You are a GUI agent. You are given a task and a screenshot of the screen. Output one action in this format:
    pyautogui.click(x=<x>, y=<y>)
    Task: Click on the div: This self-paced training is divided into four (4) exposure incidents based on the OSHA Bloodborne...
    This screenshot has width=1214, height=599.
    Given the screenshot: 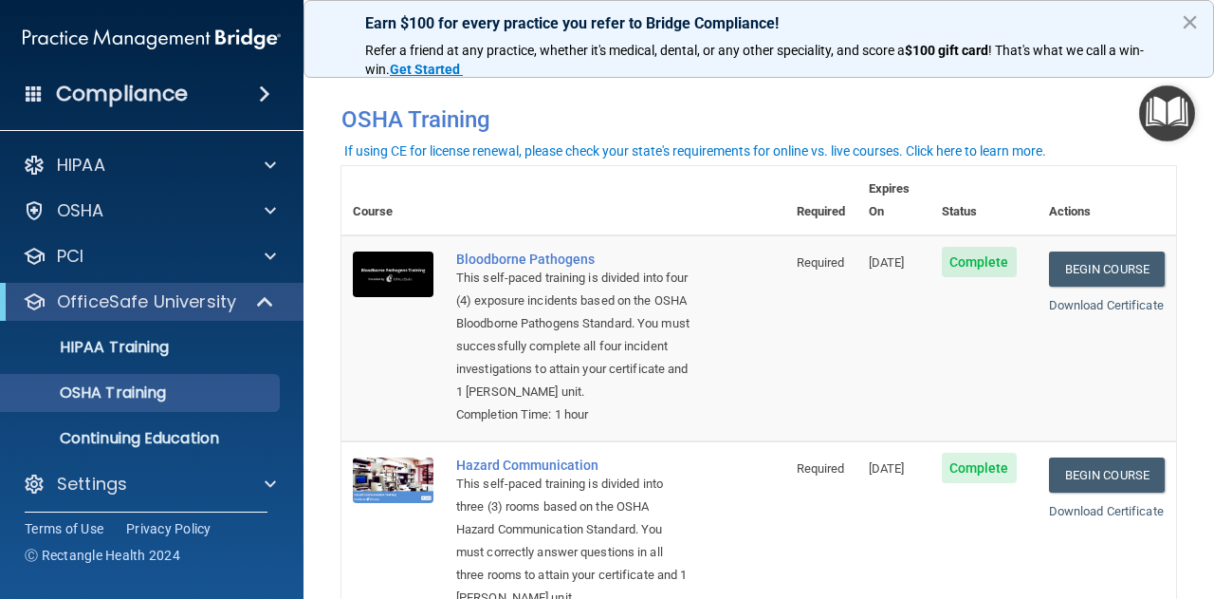 What is the action you would take?
    pyautogui.click(x=573, y=335)
    